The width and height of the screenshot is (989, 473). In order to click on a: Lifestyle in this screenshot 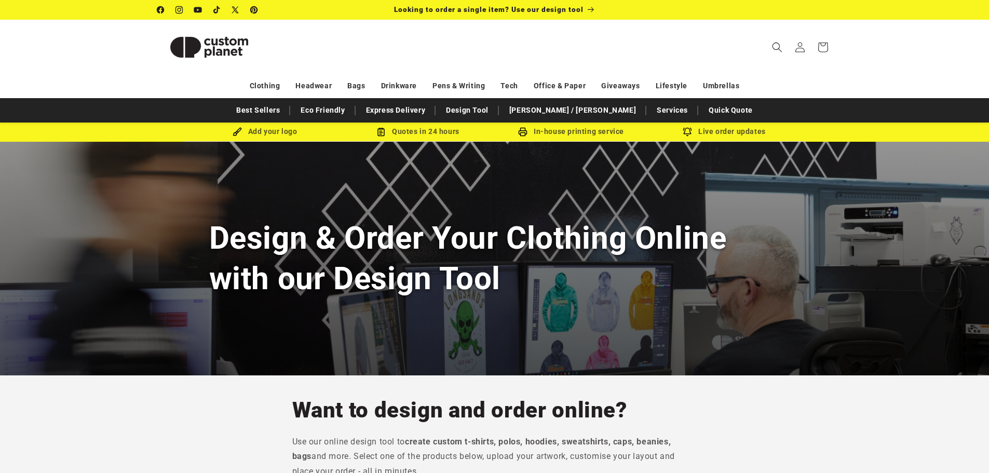, I will do `click(672, 86)`.